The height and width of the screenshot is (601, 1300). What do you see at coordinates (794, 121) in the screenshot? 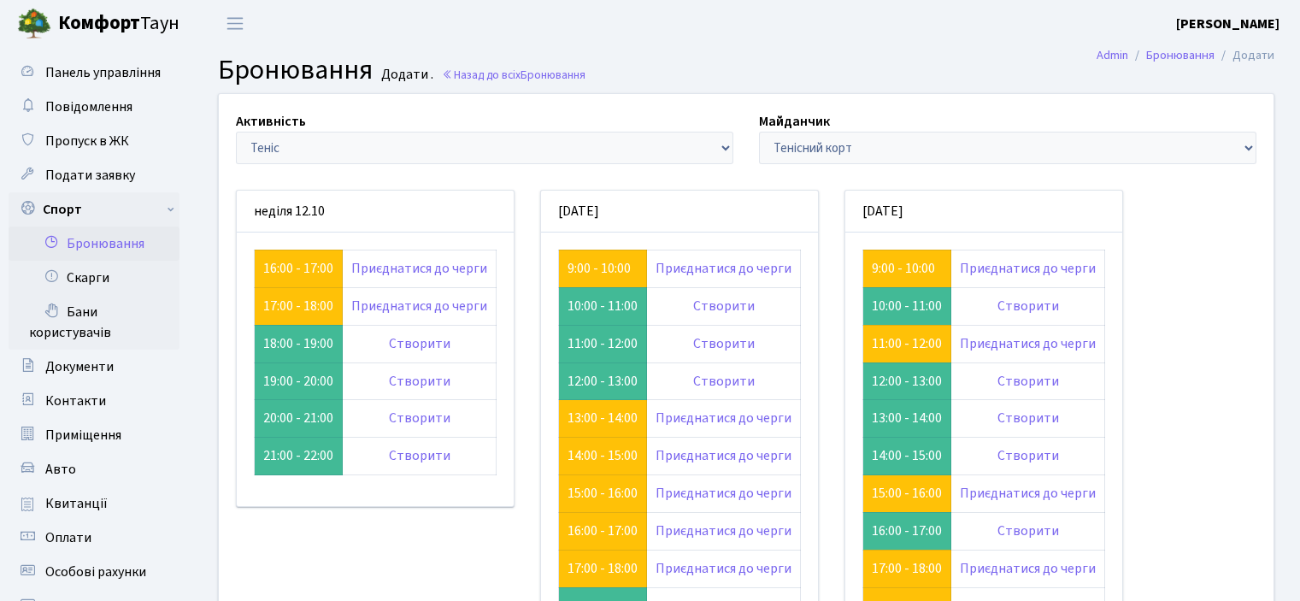
I see `label: Майданчик` at bounding box center [794, 121].